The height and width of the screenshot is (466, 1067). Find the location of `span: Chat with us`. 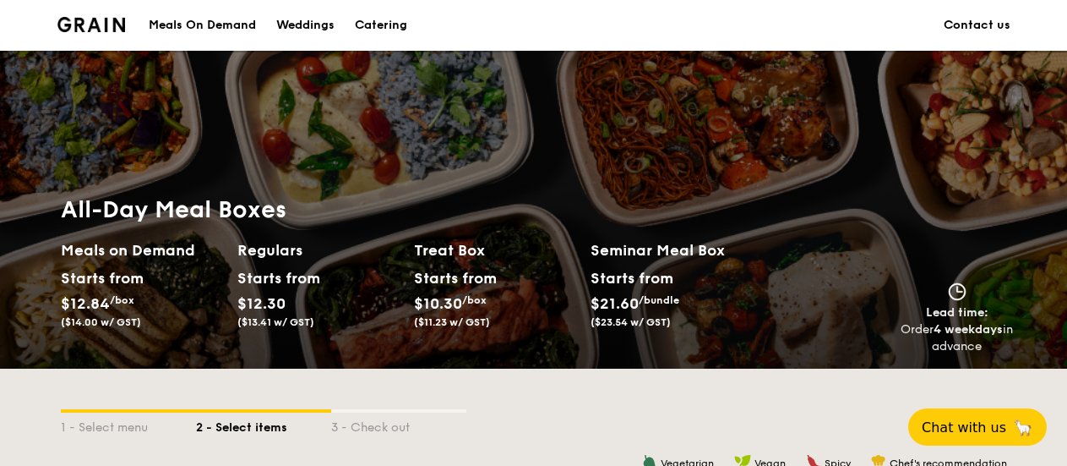

span: Chat with us is located at coordinates (964, 427).